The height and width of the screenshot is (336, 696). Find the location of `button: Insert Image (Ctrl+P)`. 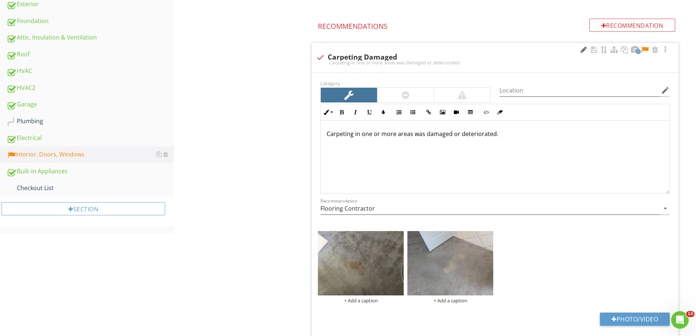

button: Insert Image (Ctrl+P) is located at coordinates (442, 112).